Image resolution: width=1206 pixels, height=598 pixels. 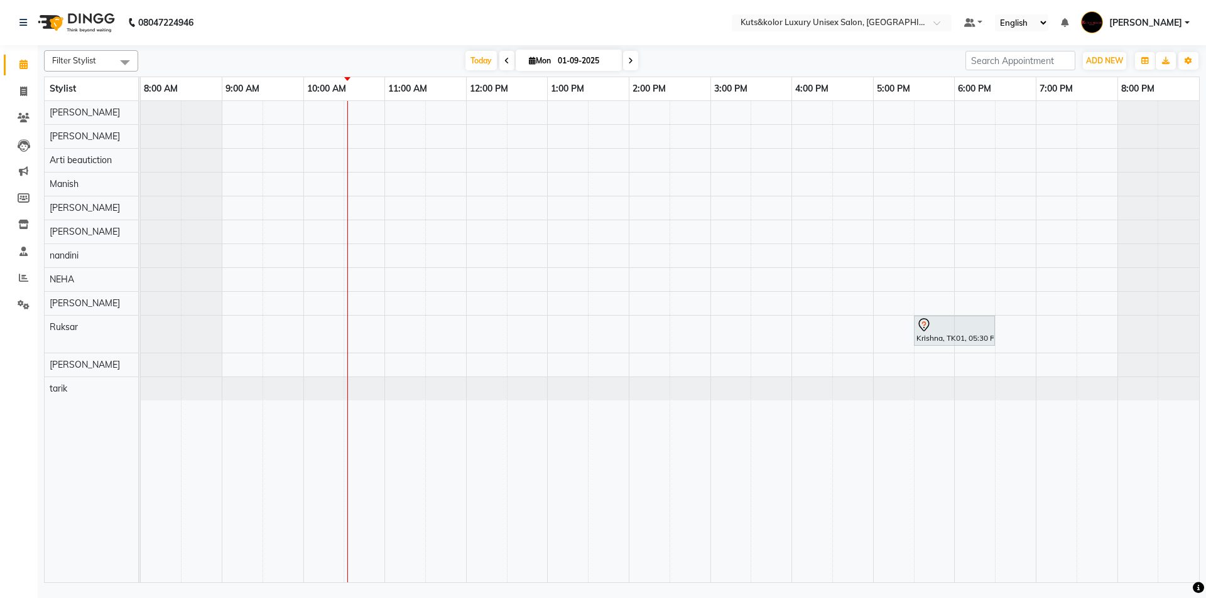 I want to click on a: 2:00 PM, so click(x=649, y=89).